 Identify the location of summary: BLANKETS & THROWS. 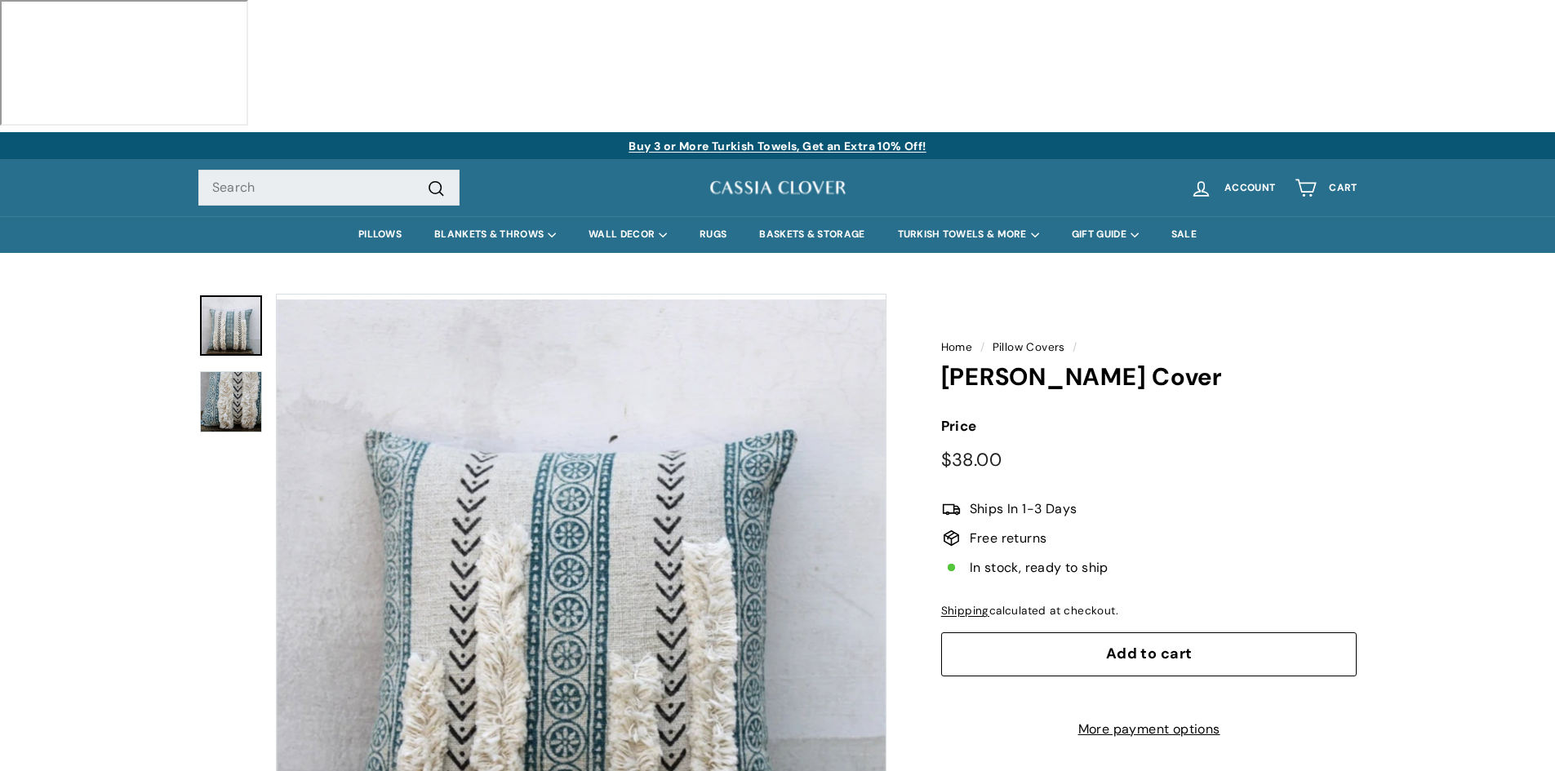
(495, 234).